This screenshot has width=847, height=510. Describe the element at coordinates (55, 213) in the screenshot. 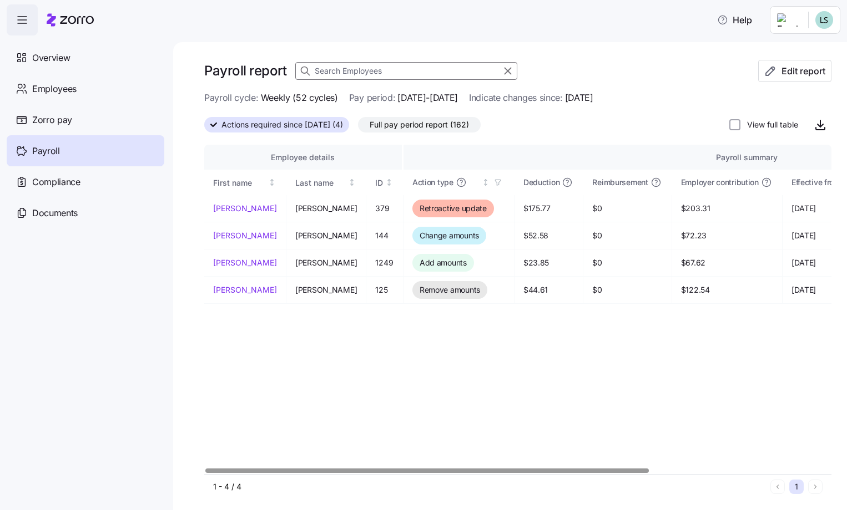

I see `span: Documents` at that location.